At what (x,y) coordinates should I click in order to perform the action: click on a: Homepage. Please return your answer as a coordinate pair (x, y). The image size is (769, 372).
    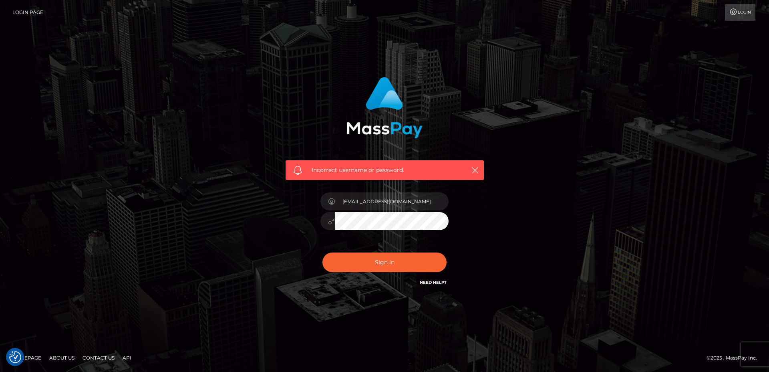
    Looking at the image, I should click on (26, 357).